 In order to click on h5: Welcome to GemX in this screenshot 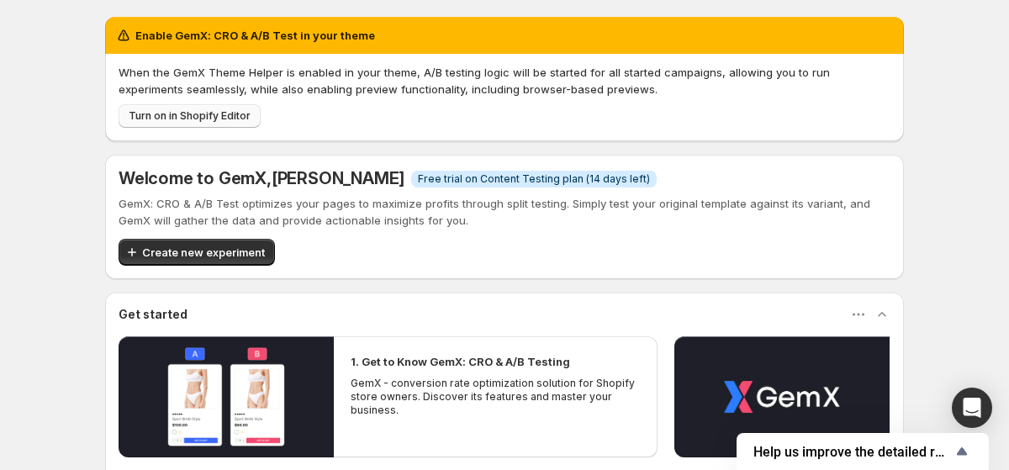, I will do `click(262, 178)`.